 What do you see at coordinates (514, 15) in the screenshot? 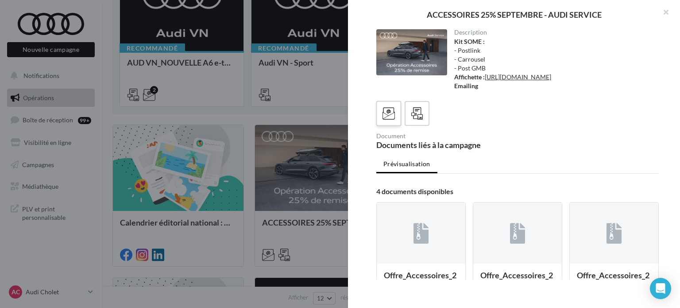
I see `div: ACCESSOIRES 25% SEPTEMBRE - AUDI SERVICE` at bounding box center [514, 15].